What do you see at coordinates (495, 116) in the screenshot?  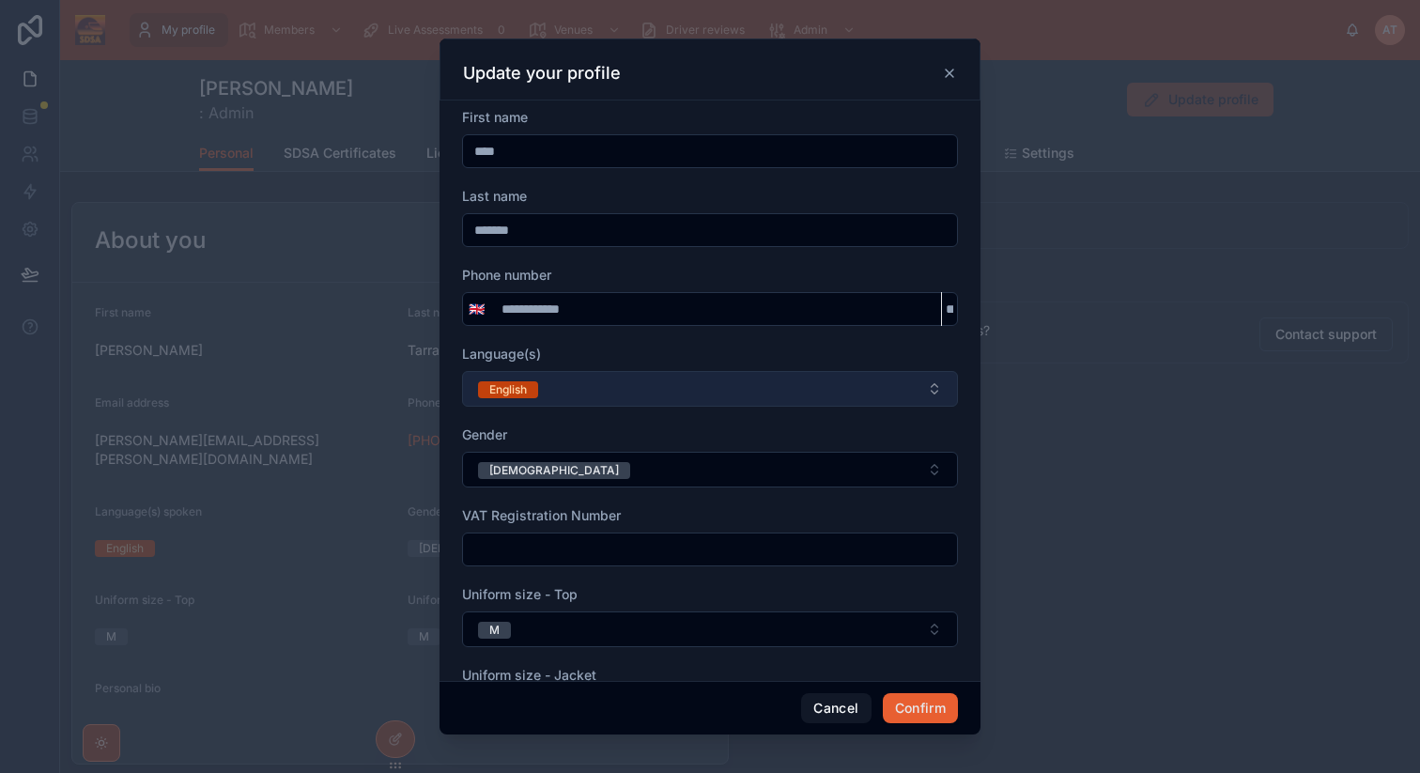 I see `span: First name` at bounding box center [495, 116].